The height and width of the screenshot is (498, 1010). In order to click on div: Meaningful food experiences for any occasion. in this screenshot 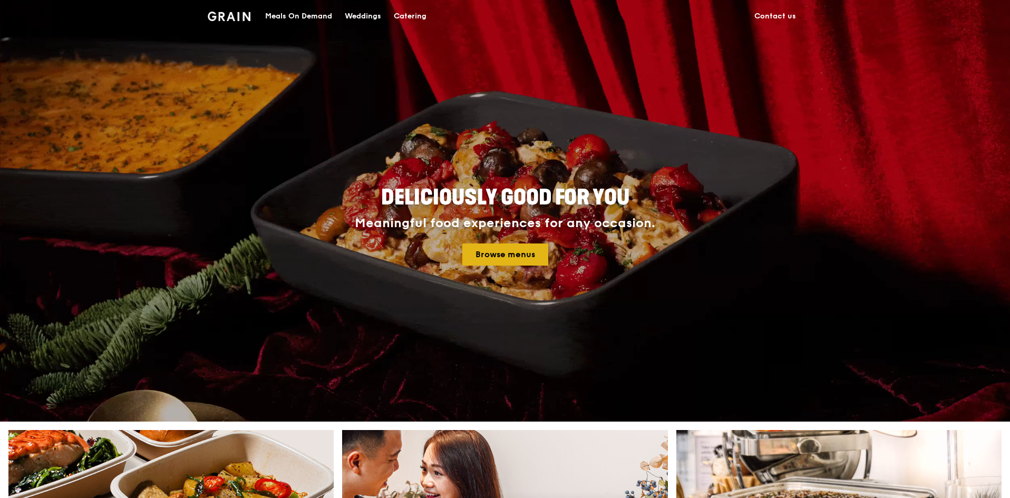, I will do `click(505, 224)`.